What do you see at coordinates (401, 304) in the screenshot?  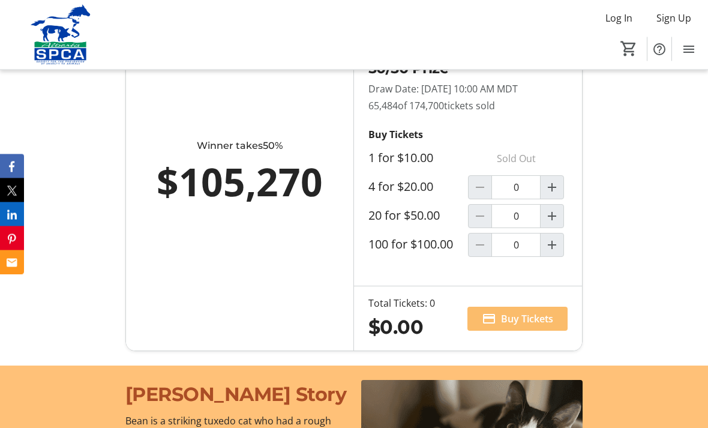 I see `div: Total Tickets: 0` at bounding box center [401, 304].